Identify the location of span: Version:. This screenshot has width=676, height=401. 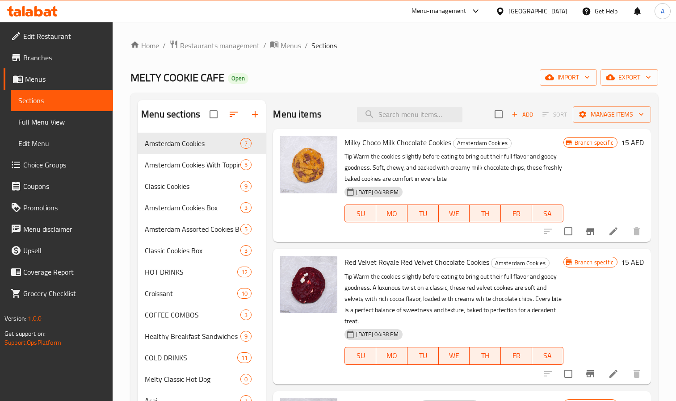
(15, 318).